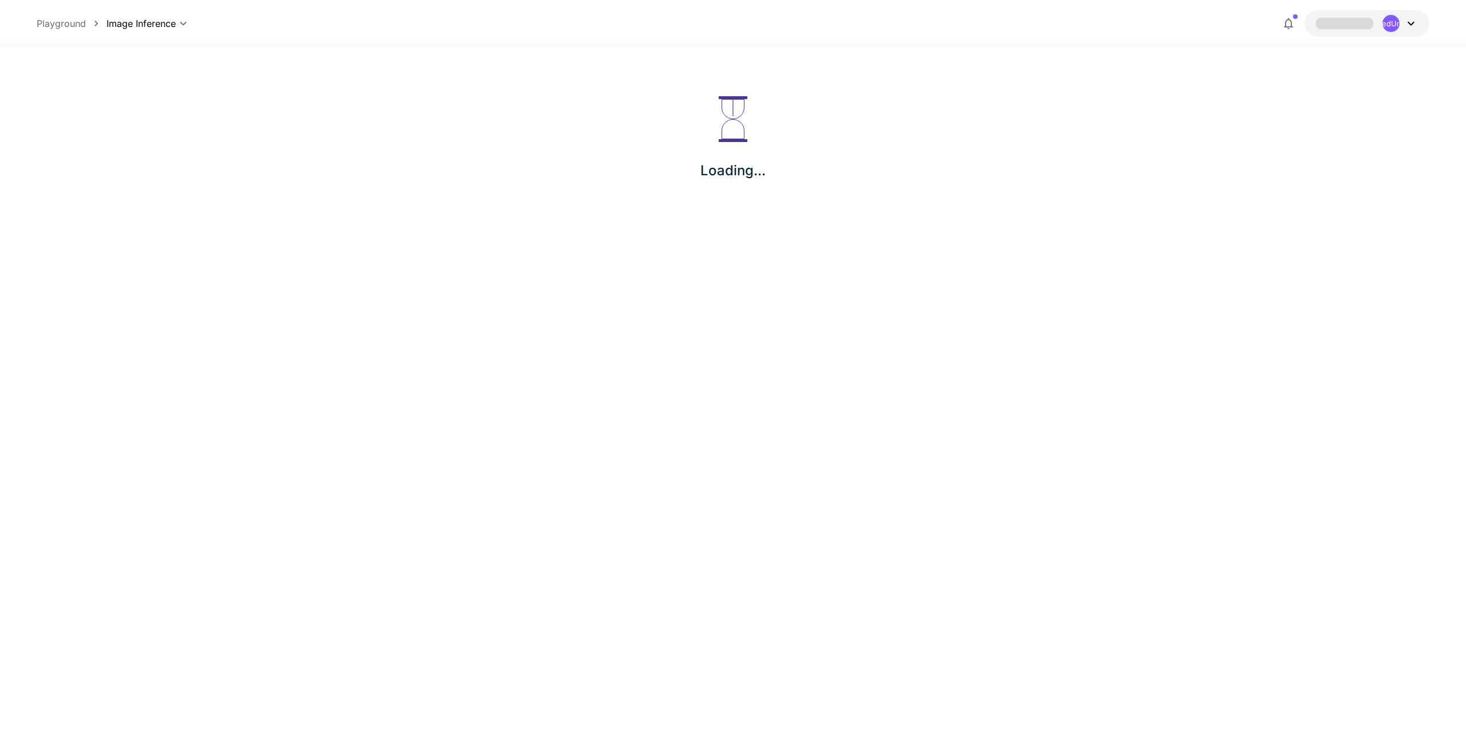 This screenshot has width=1466, height=752. What do you see at coordinates (1391, 23) in the screenshot?
I see `div: UndefinedUndefined` at bounding box center [1391, 23].